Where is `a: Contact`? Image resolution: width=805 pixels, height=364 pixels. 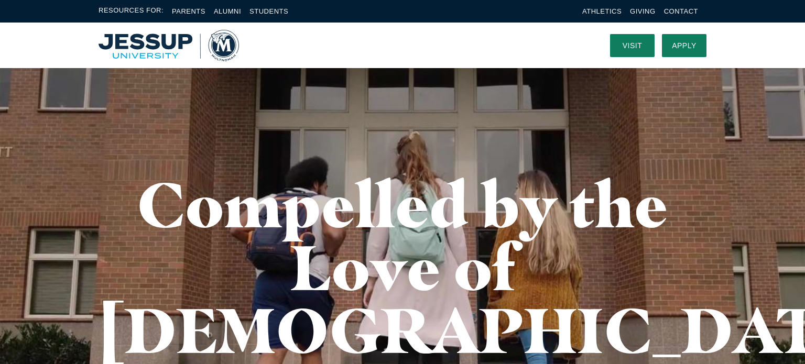
a: Contact is located at coordinates (680, 11).